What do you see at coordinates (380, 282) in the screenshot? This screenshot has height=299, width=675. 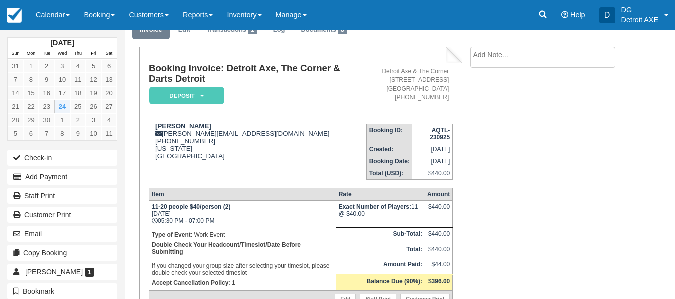 I see `th: Balance Due (90%):` at bounding box center [380, 282].